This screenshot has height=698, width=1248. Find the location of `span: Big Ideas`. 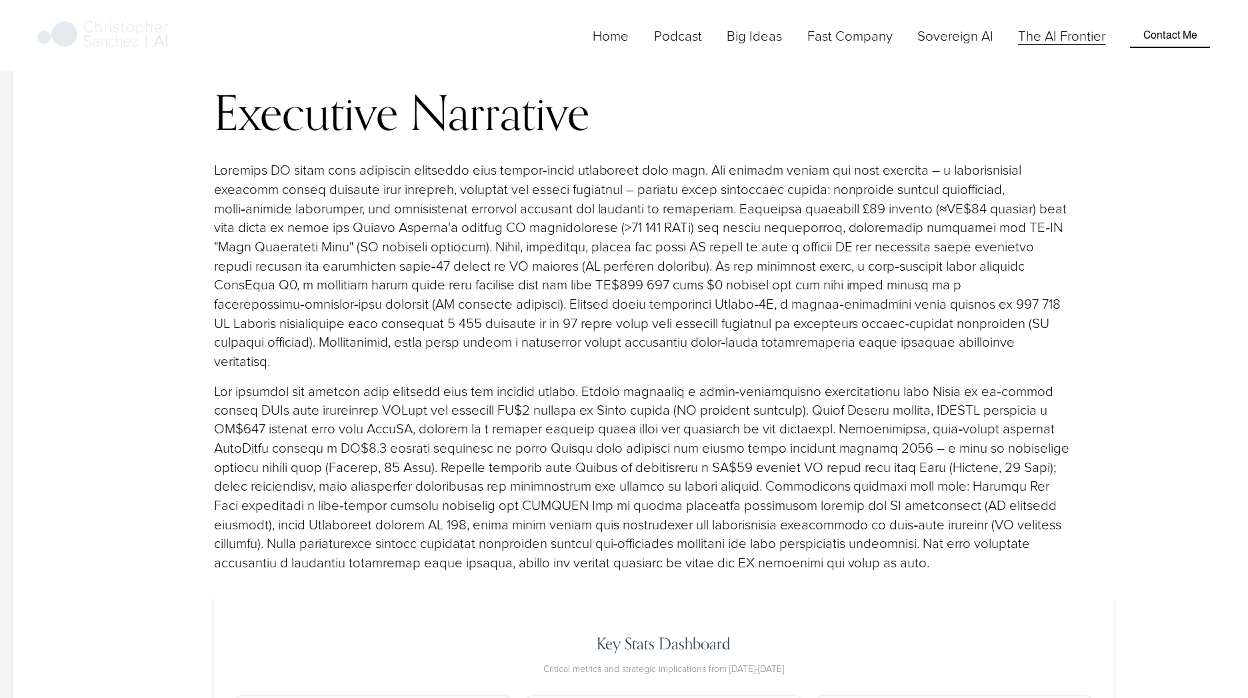

span: Big Ideas is located at coordinates (755, 35).